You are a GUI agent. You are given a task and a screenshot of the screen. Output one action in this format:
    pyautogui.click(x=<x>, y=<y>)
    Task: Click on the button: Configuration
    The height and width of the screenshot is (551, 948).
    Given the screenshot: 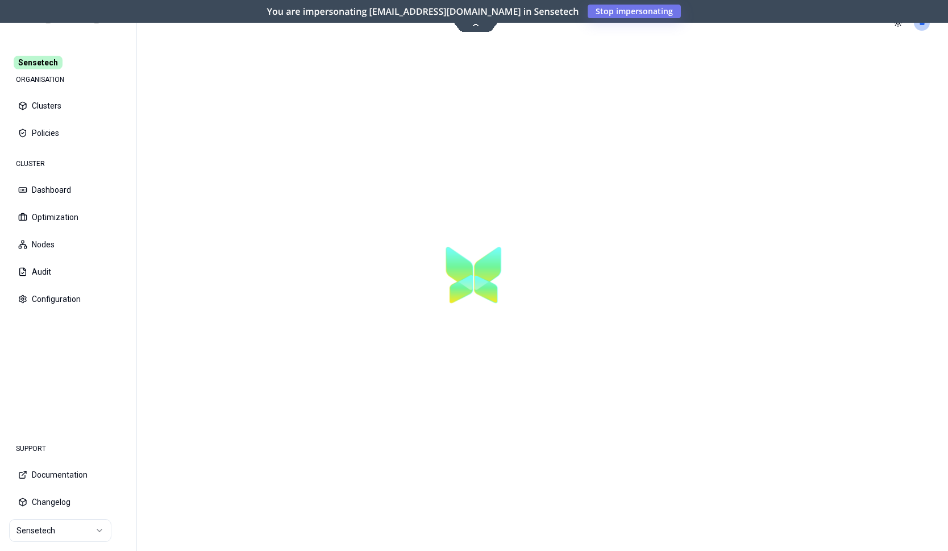 What is the action you would take?
    pyautogui.click(x=68, y=299)
    